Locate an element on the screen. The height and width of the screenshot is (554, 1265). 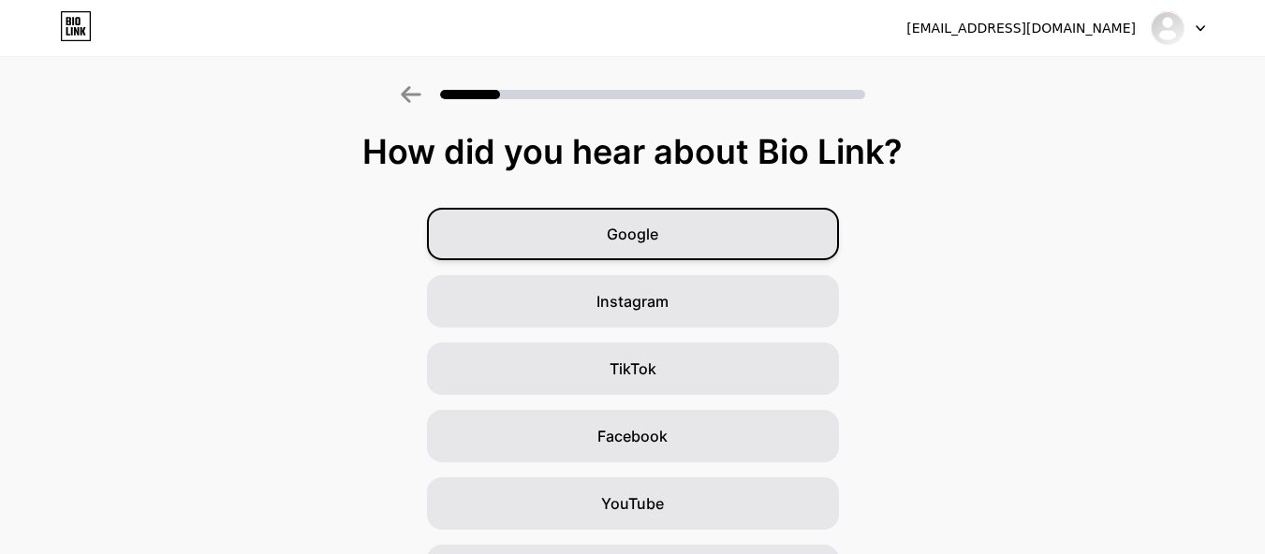
span: Instagram is located at coordinates (632, 302).